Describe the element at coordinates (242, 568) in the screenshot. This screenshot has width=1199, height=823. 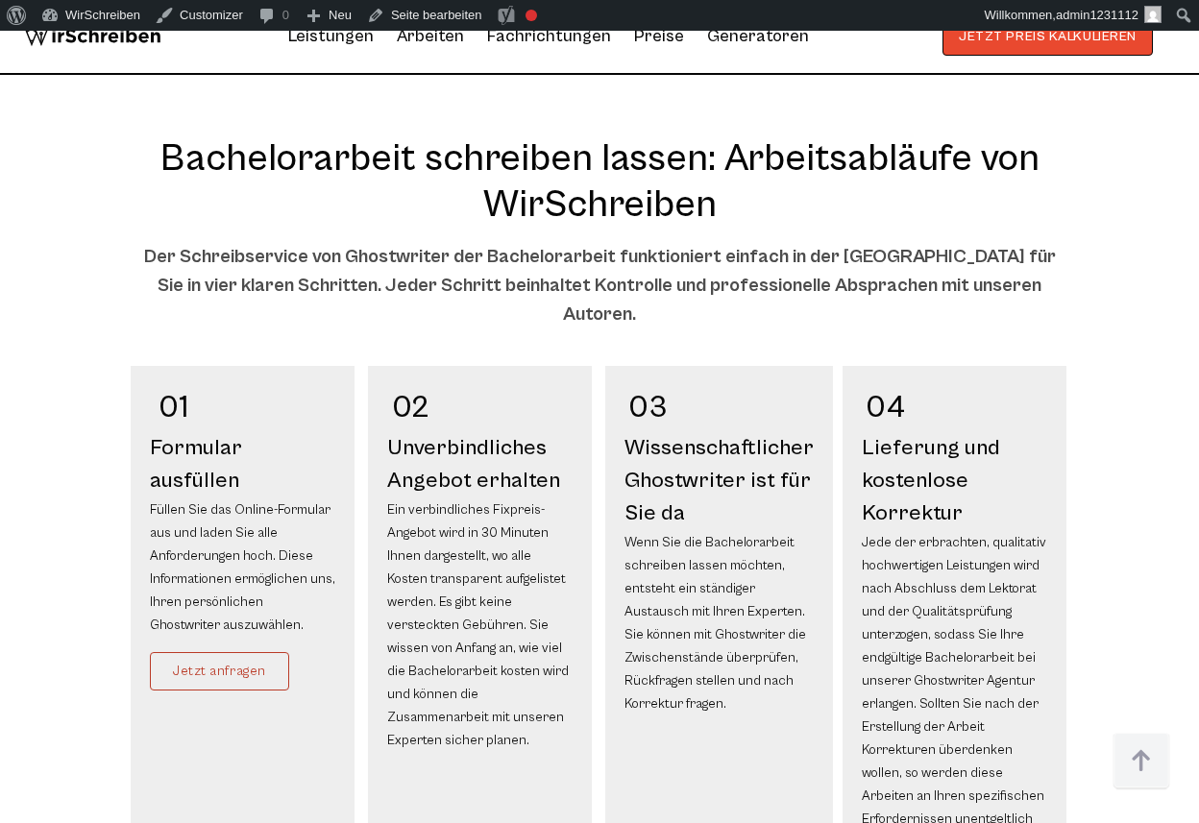
I see `p: Füllen Sie das Online-Formular aus und laden Sie alle Anforderungen hoch. Diese Informationen erm...` at that location.